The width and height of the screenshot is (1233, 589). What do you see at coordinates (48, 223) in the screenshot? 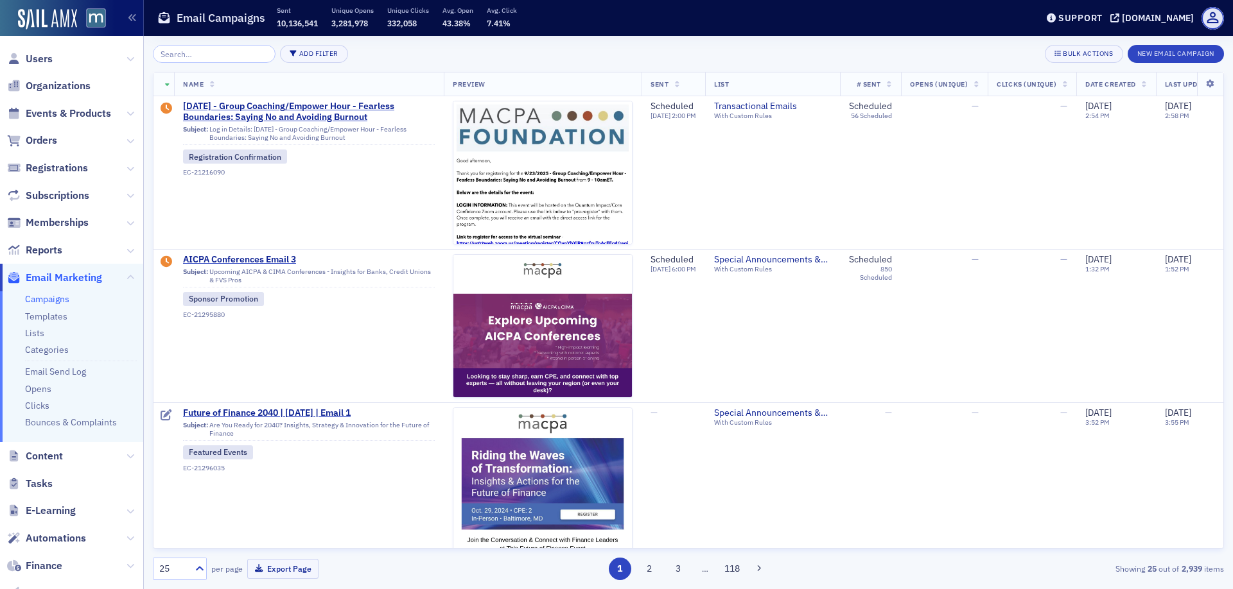
I see `a: Memberships` at bounding box center [48, 223].